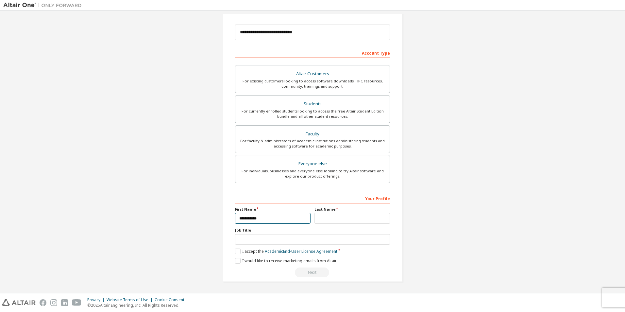 Image resolution: width=625 pixels, height=312 pixels. I want to click on div: For existing customers looking to access software downloads, HPC resources, community, trainings ..., so click(313, 84).